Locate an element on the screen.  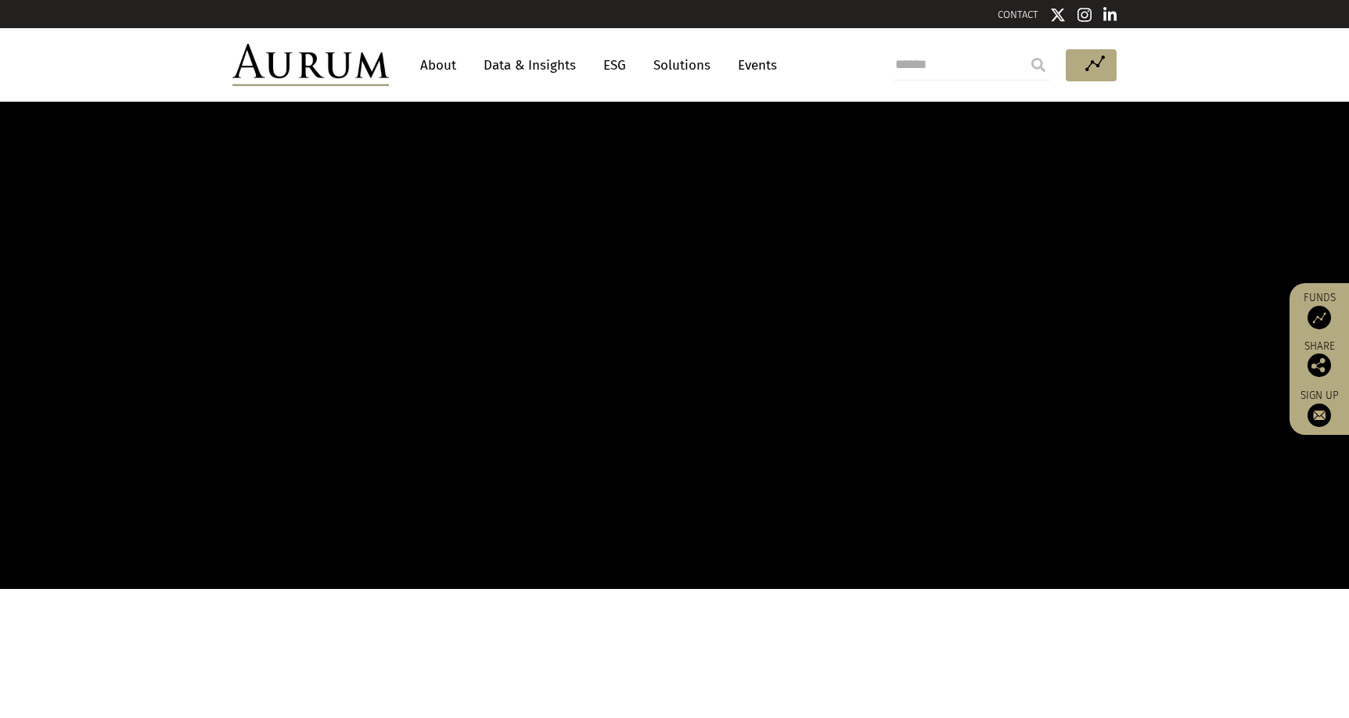
img: Aurum is located at coordinates (311, 65).